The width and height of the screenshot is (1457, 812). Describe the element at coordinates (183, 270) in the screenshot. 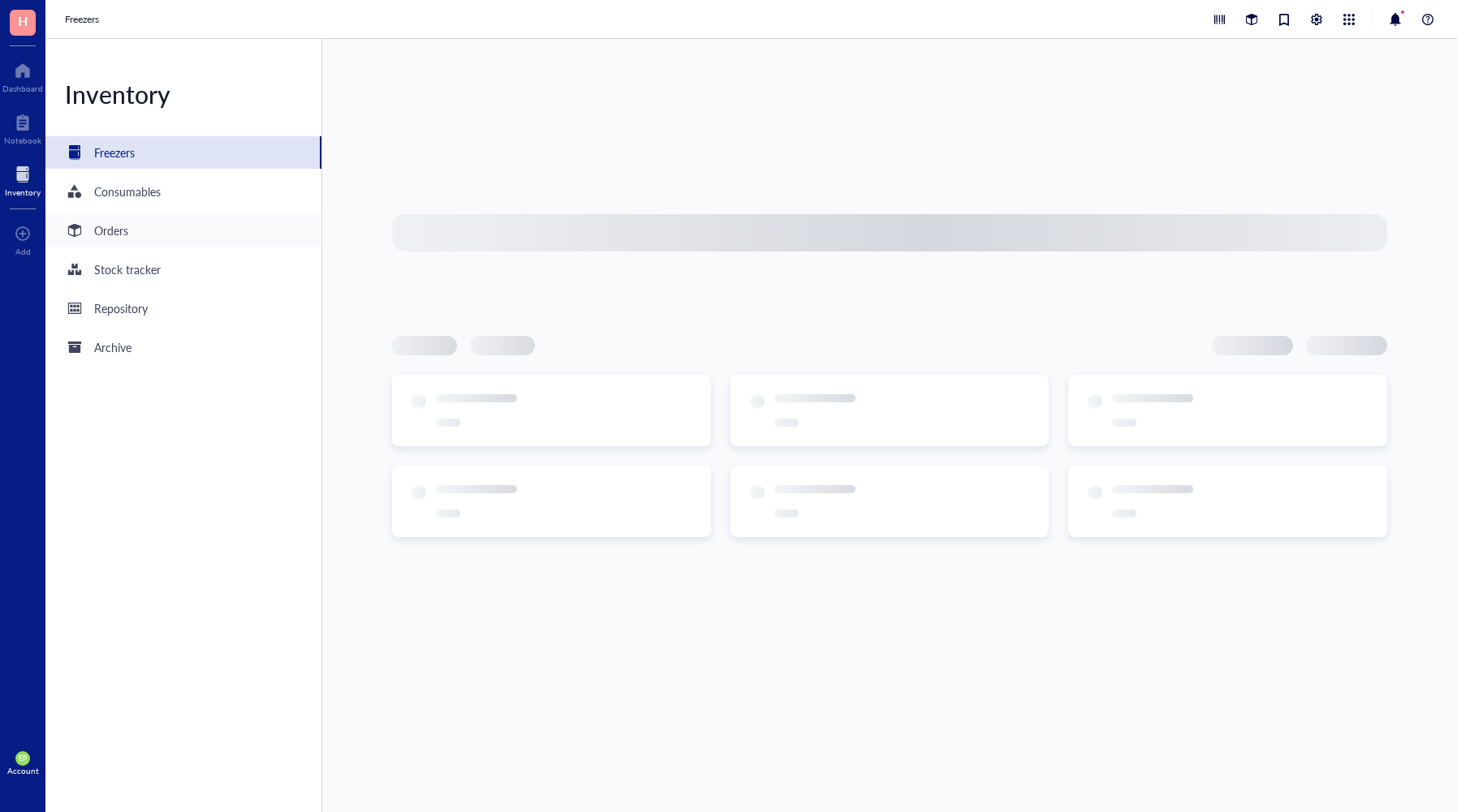

I see `a: Stock tracker` at that location.